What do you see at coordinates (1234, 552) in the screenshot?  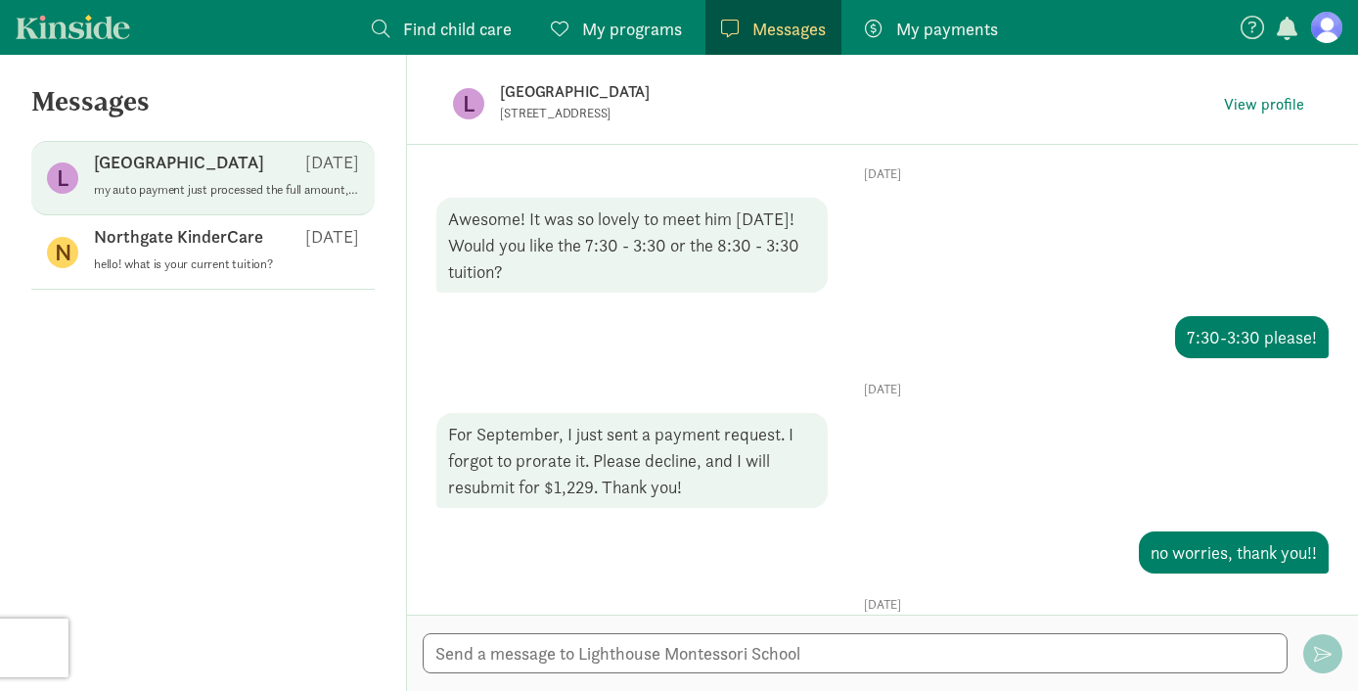 I see `div: no worries, thank you!!` at bounding box center [1234, 552].